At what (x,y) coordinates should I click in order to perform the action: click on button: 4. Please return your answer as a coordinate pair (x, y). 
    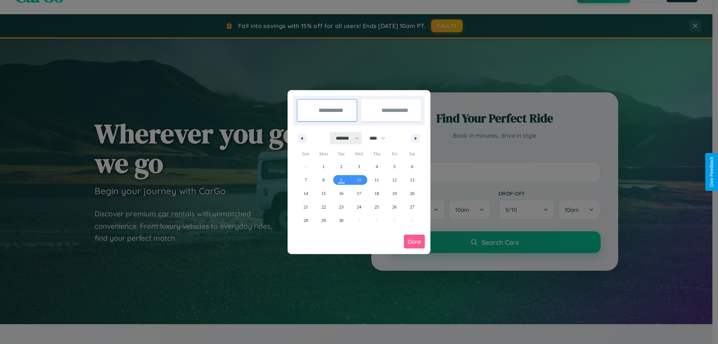
    Looking at the image, I should click on (377, 167).